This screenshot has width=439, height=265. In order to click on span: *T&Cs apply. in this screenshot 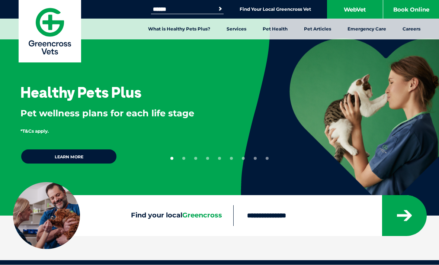, I will do `click(35, 131)`.